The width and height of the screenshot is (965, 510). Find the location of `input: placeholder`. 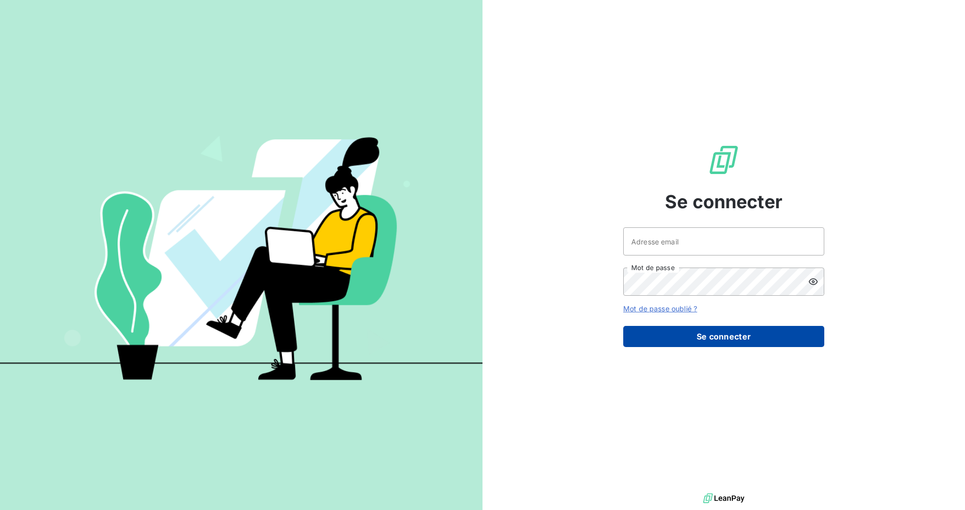

input: placeholder is located at coordinates (724, 241).